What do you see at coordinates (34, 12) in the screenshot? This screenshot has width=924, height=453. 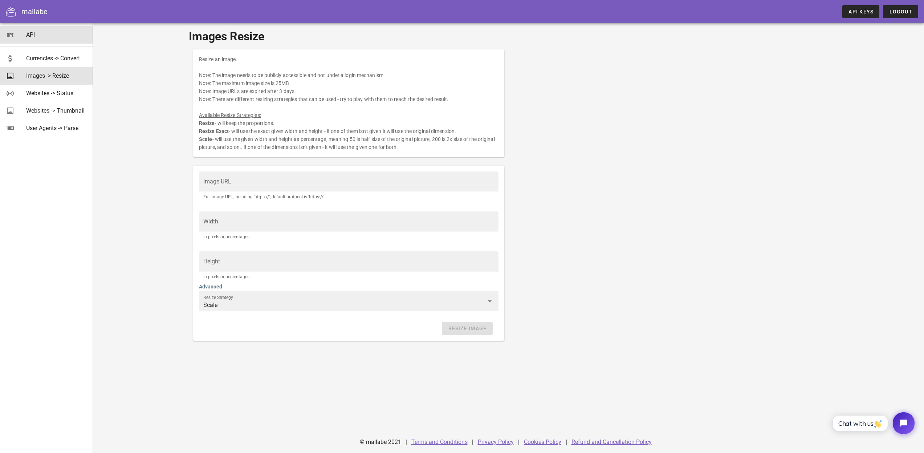 I see `div: mallabe` at bounding box center [34, 12].